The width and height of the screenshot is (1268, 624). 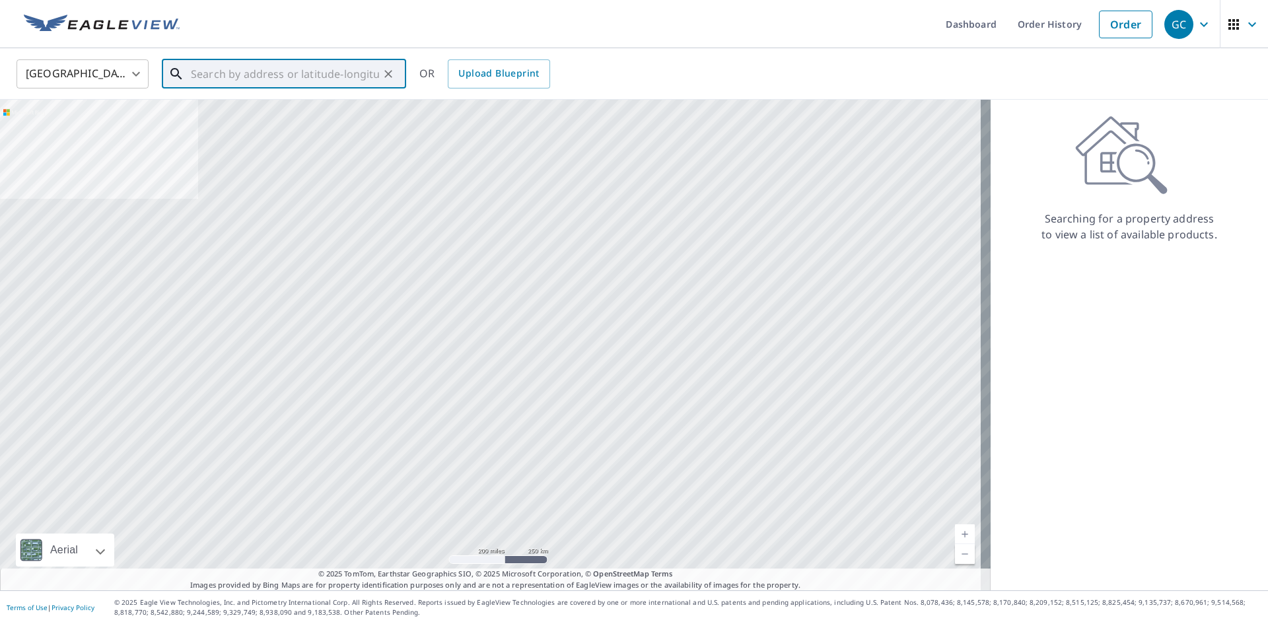 What do you see at coordinates (285, 74) in the screenshot?
I see `input: Search by address or latitude-longitude` at bounding box center [285, 74].